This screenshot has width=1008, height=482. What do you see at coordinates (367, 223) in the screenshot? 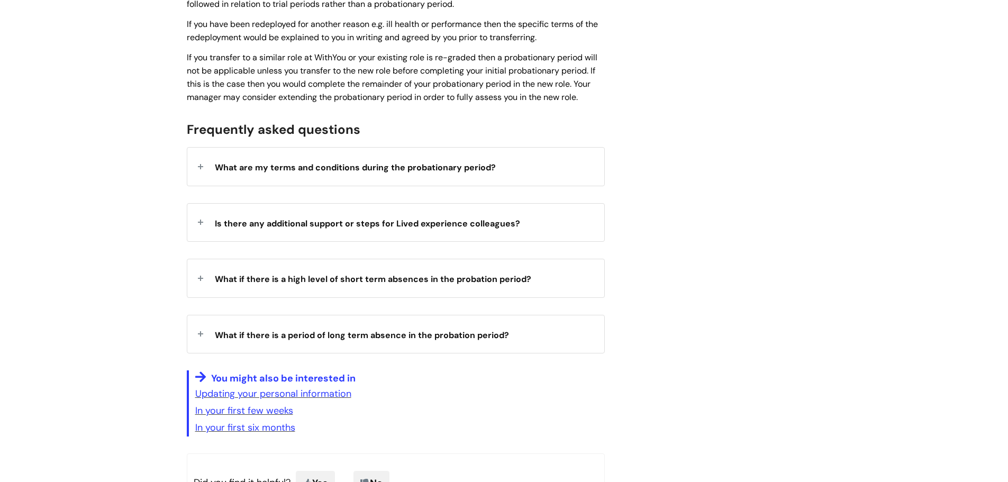
I see `span: Is there any additional support or steps for Lived experience colleagues?` at bounding box center [367, 223].